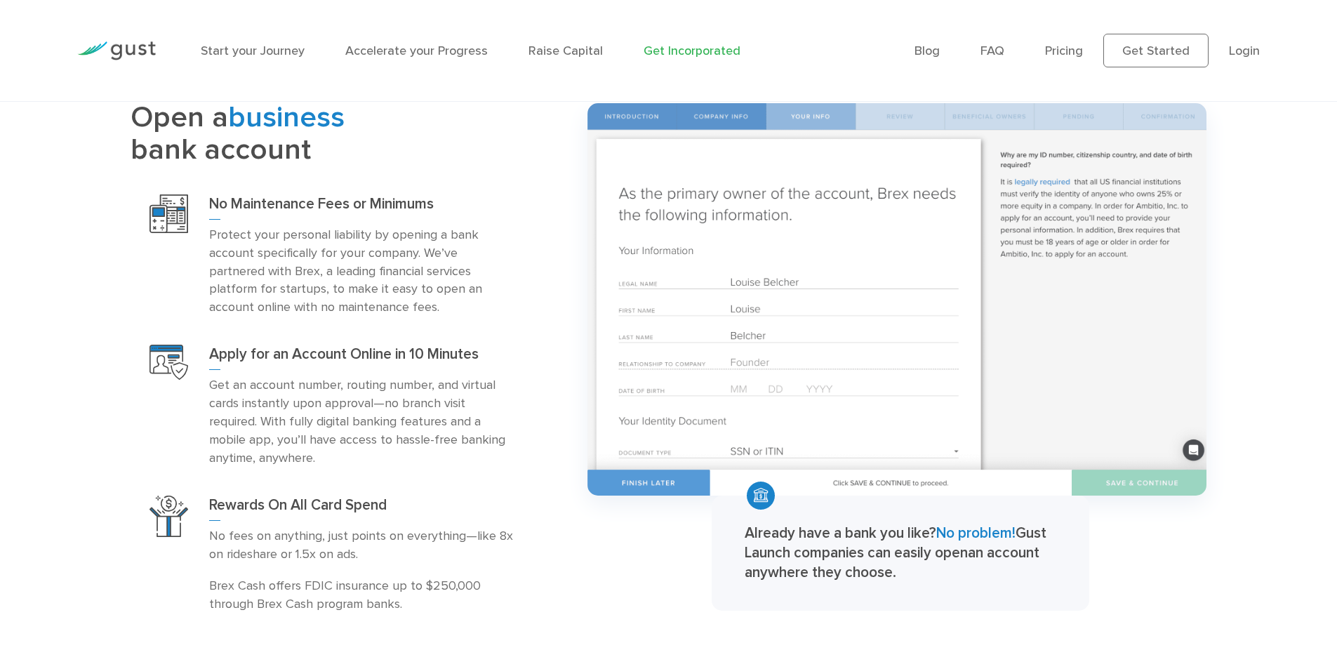 The image size is (1337, 669). What do you see at coordinates (416, 51) in the screenshot?
I see `a: Accelerate your Progress` at bounding box center [416, 51].